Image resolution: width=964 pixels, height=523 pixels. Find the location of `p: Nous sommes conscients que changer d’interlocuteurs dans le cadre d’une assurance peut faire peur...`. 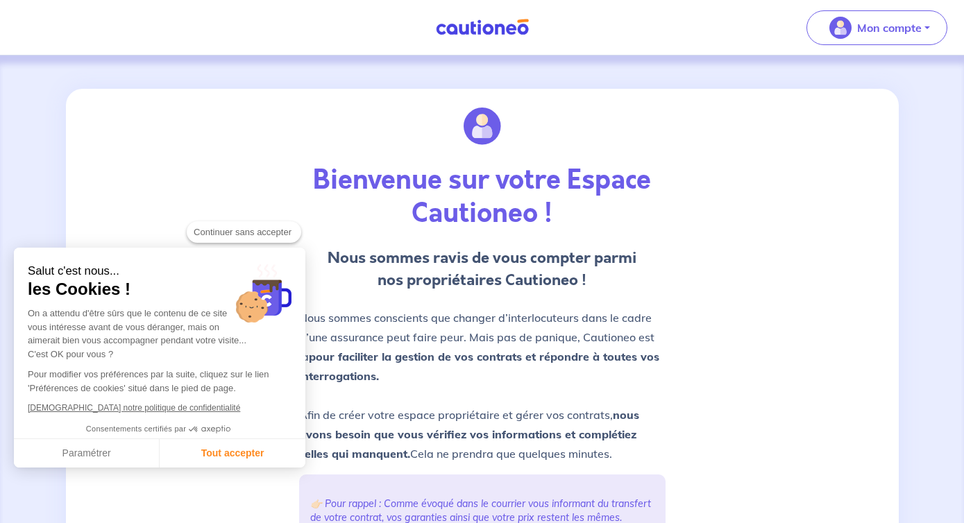

p: Nous sommes conscients que changer d’interlocuteurs dans le cadre d’une assurance peut faire peur... is located at coordinates (482, 386).